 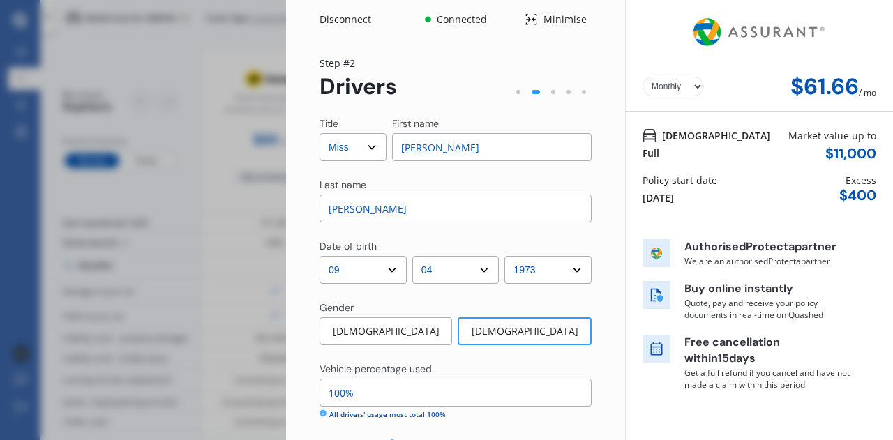 What do you see at coordinates (456, 209) in the screenshot?
I see `input: Enter last name` at bounding box center [456, 209].